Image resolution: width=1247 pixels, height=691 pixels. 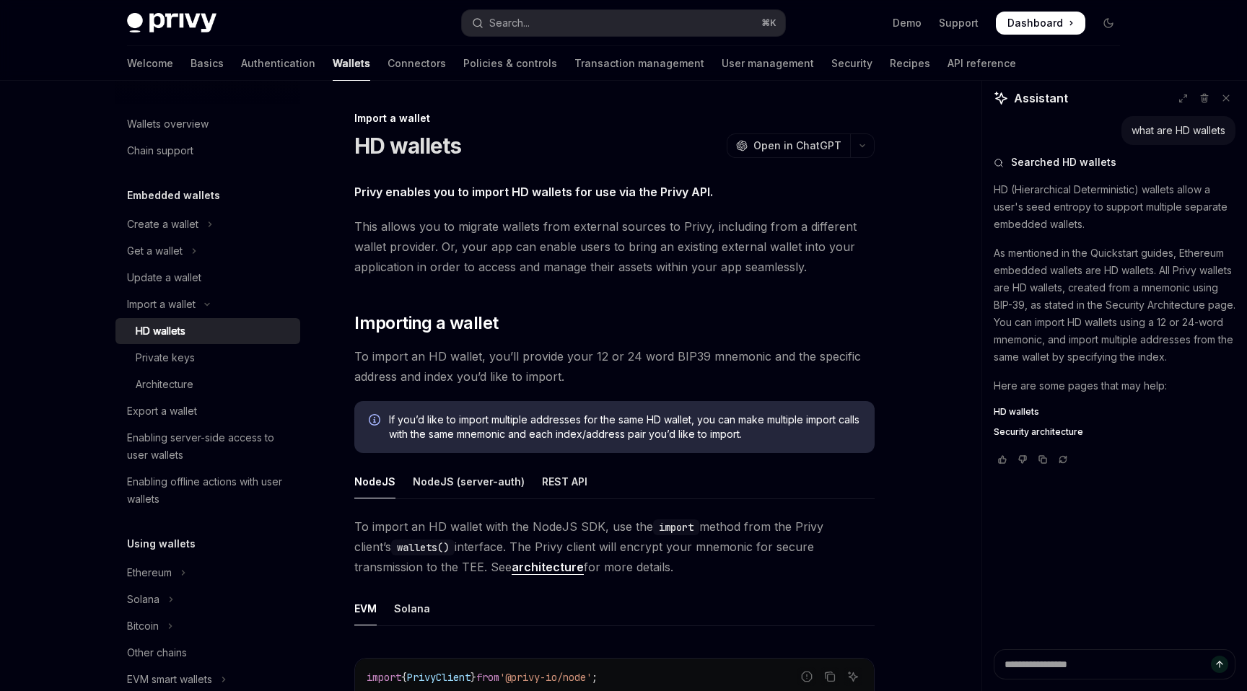 What do you see at coordinates (165, 385) in the screenshot?
I see `div: Architecture` at bounding box center [165, 385].